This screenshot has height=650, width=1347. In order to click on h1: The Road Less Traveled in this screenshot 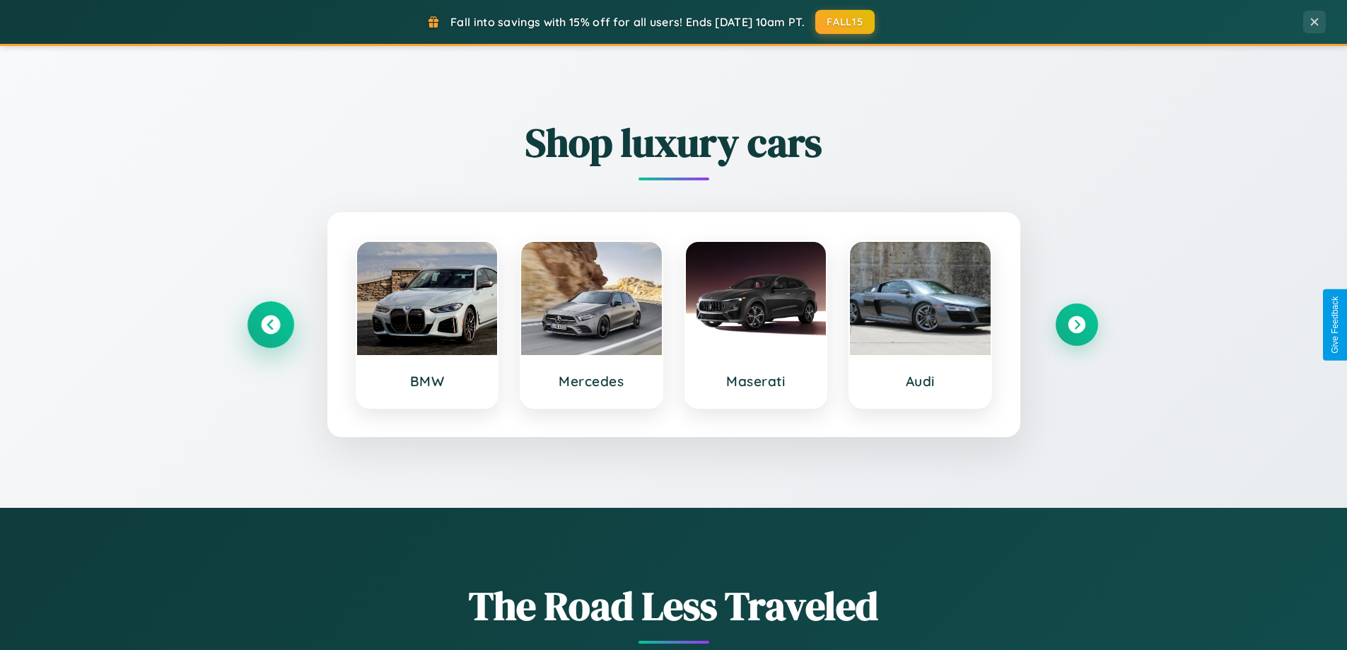, I will do `click(674, 605)`.